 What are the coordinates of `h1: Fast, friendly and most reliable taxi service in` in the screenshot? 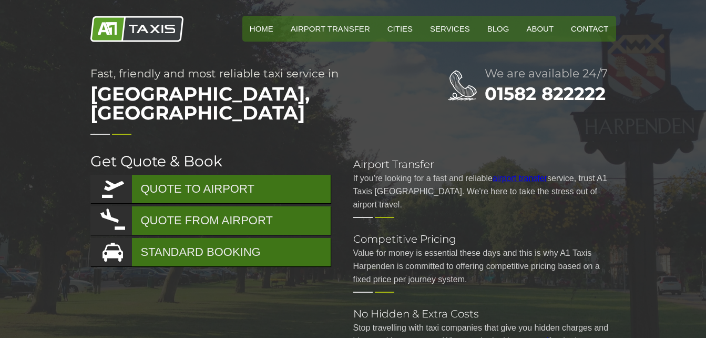 It's located at (248, 97).